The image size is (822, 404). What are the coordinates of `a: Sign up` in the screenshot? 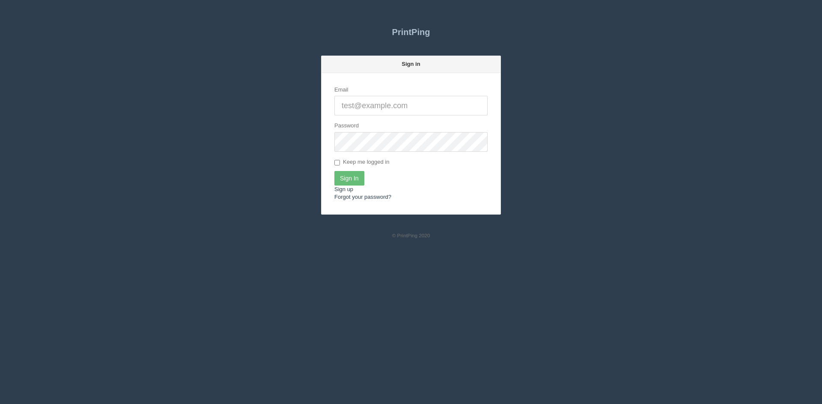 It's located at (344, 189).